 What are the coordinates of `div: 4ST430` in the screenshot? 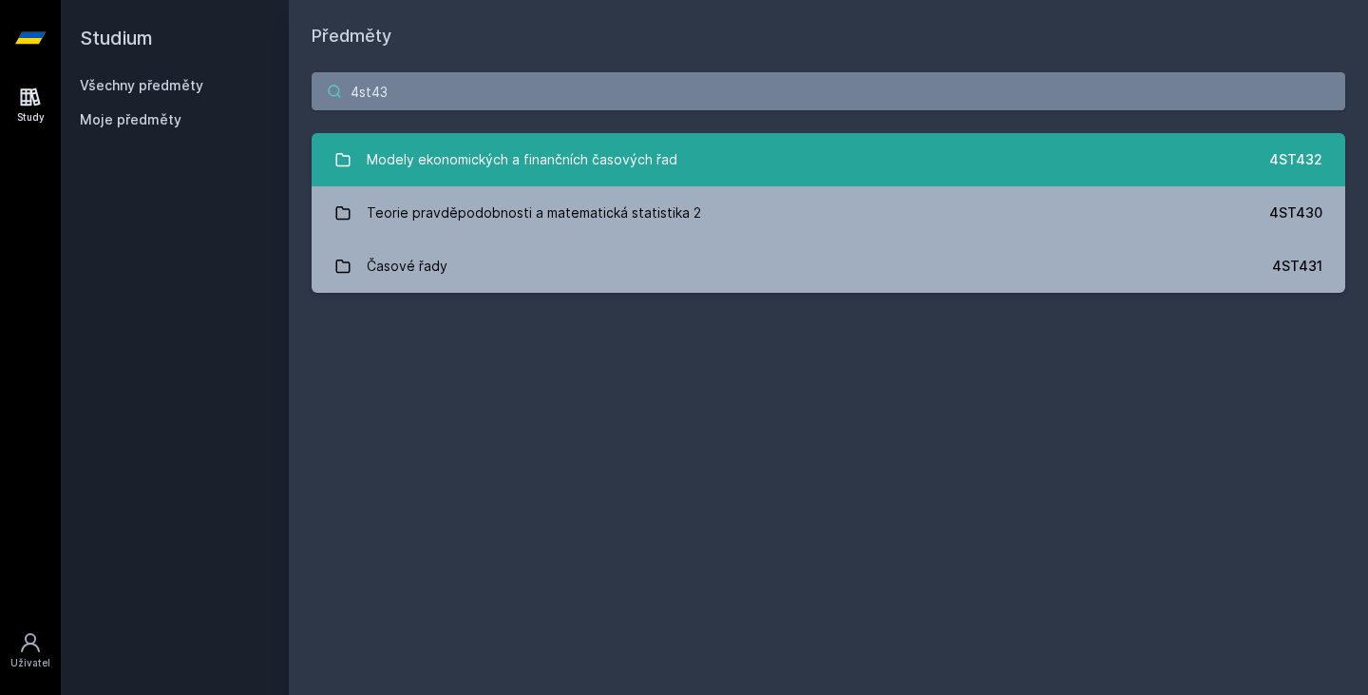 It's located at (1296, 213).